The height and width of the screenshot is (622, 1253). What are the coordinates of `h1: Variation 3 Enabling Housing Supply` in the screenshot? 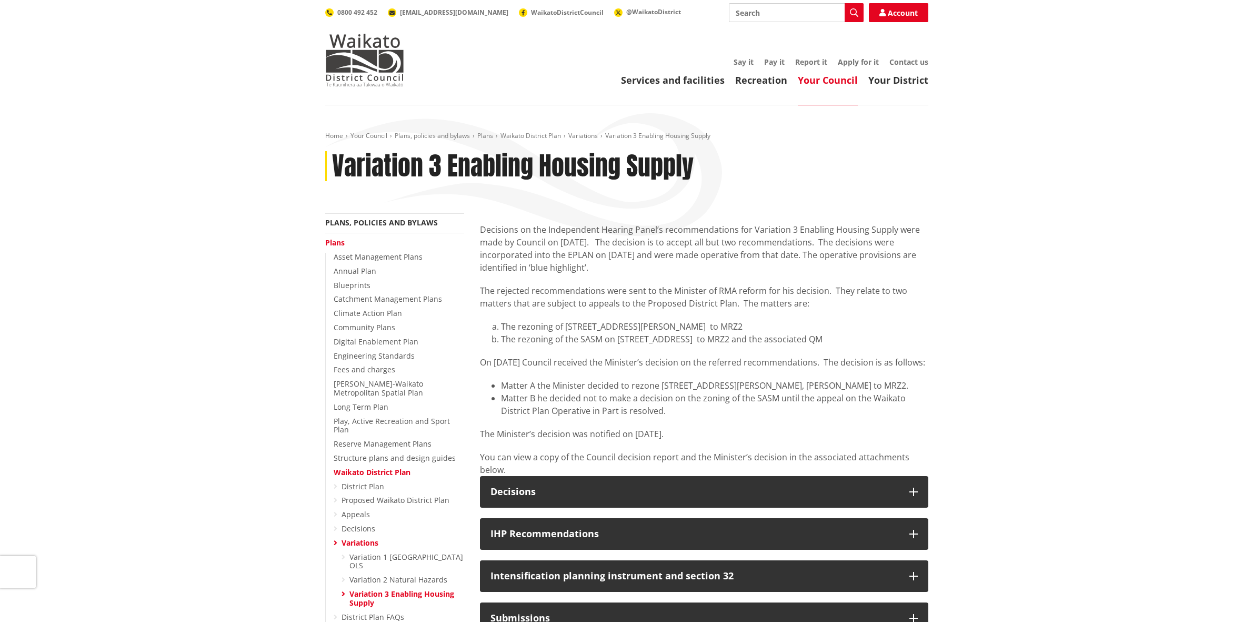 It's located at (513, 166).